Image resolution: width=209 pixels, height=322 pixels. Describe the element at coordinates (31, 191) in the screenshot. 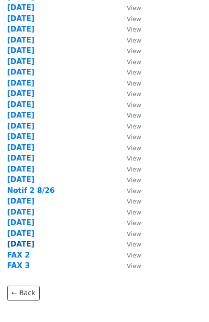

I see `a: Notif 2 8/26` at that location.